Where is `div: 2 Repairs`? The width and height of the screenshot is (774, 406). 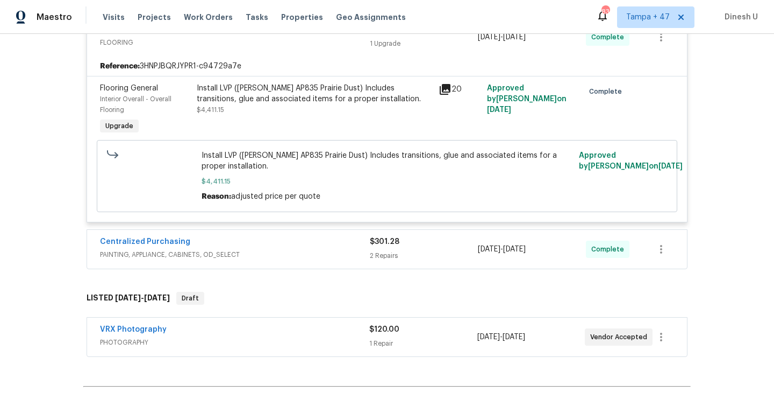
div: 2 Repairs is located at coordinates (424, 255).